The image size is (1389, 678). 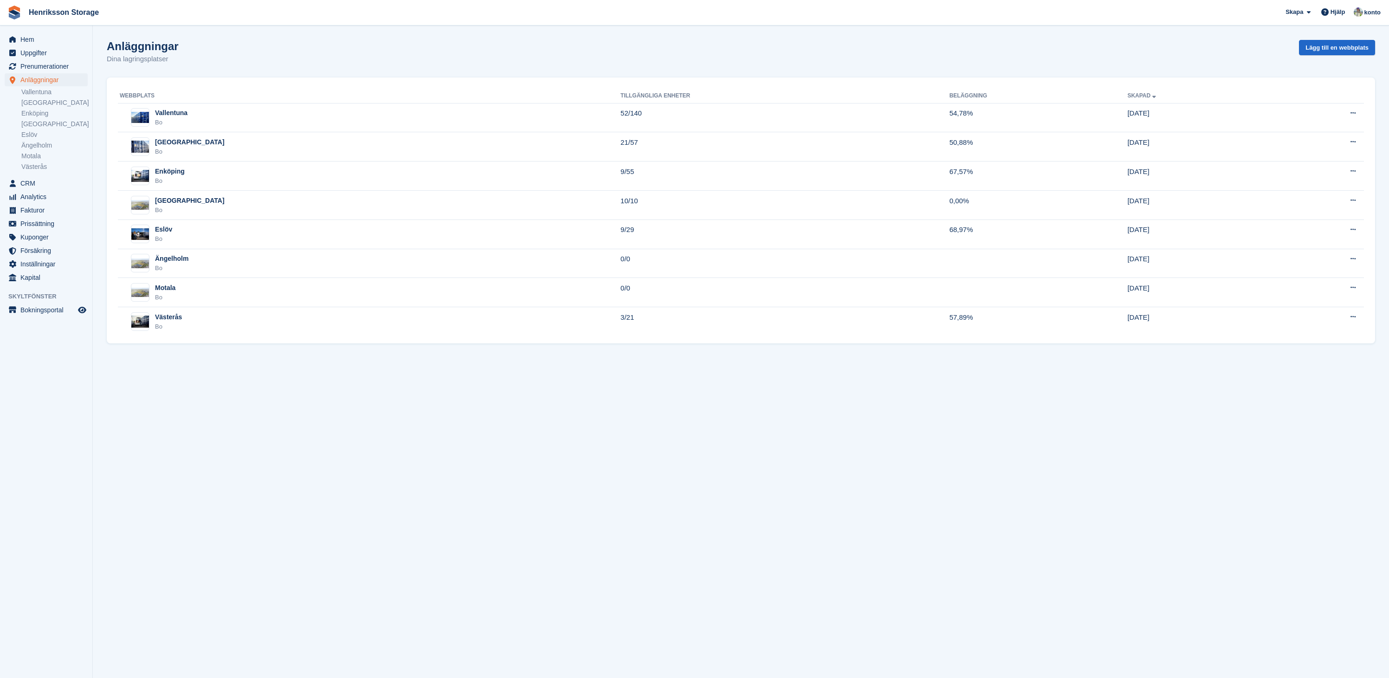 I want to click on img: Bild av webbplatsen Kristianstad, so click(x=140, y=205).